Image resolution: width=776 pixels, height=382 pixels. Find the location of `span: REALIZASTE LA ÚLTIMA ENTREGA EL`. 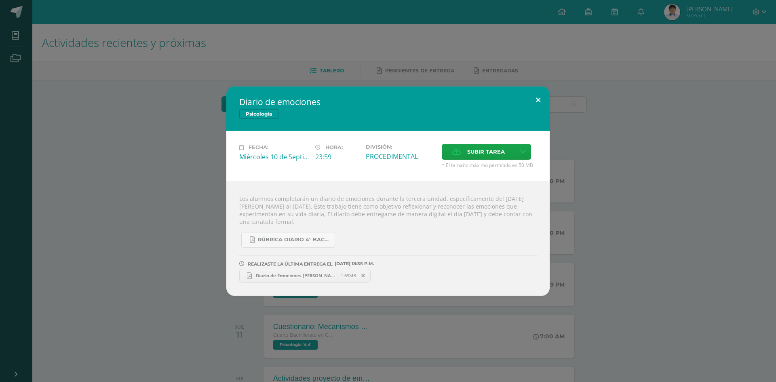

span: REALIZASTE LA ÚLTIMA ENTREGA EL is located at coordinates (290, 264).